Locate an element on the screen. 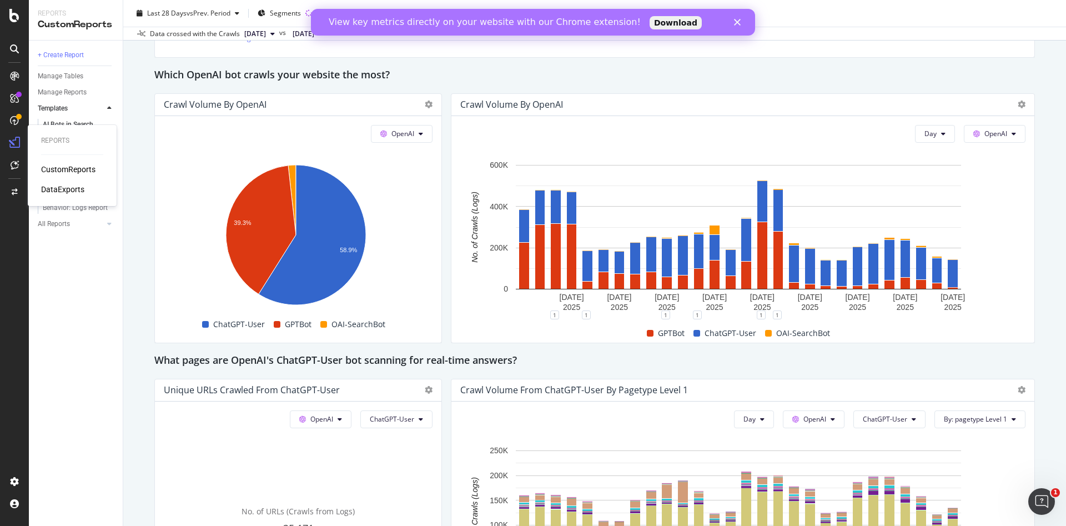  div: DataExports is located at coordinates (63, 189).